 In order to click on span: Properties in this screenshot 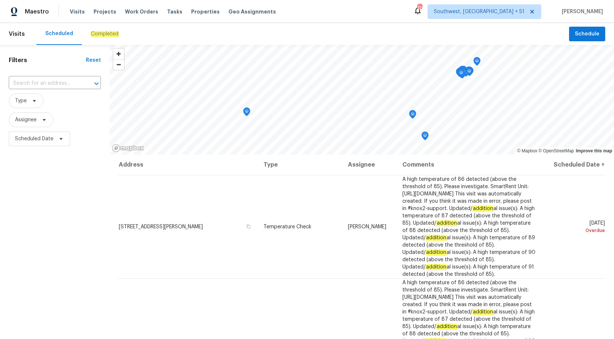, I will do `click(205, 12)`.